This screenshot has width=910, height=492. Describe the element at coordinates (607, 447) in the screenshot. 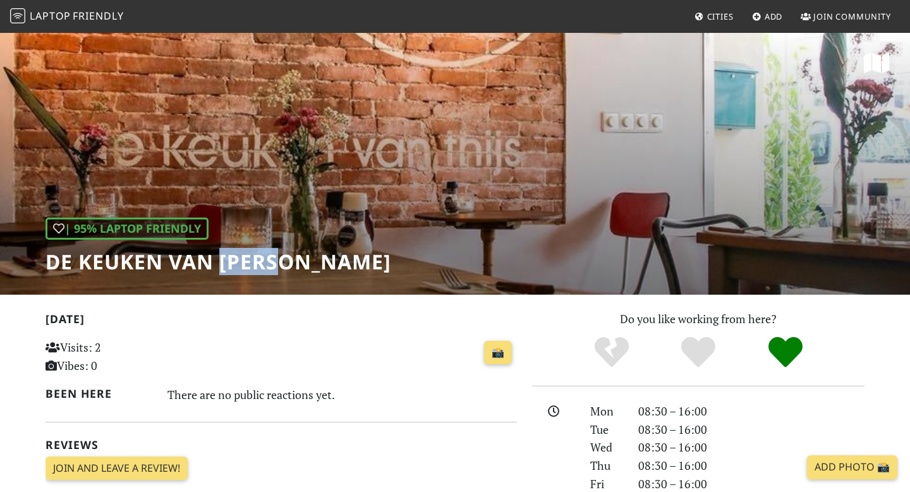

I see `div: Wed` at that location.